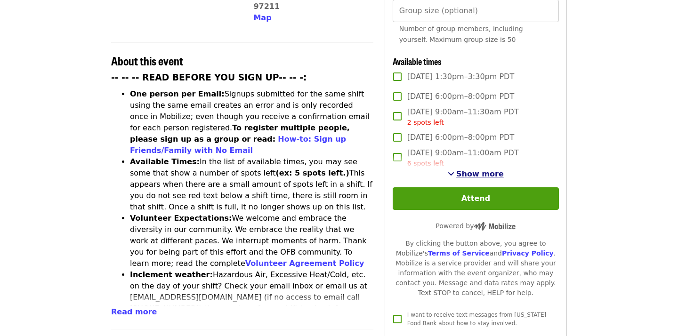 Image resolution: width=678 pixels, height=336 pixels. I want to click on a: Privacy Policy, so click(528, 253).